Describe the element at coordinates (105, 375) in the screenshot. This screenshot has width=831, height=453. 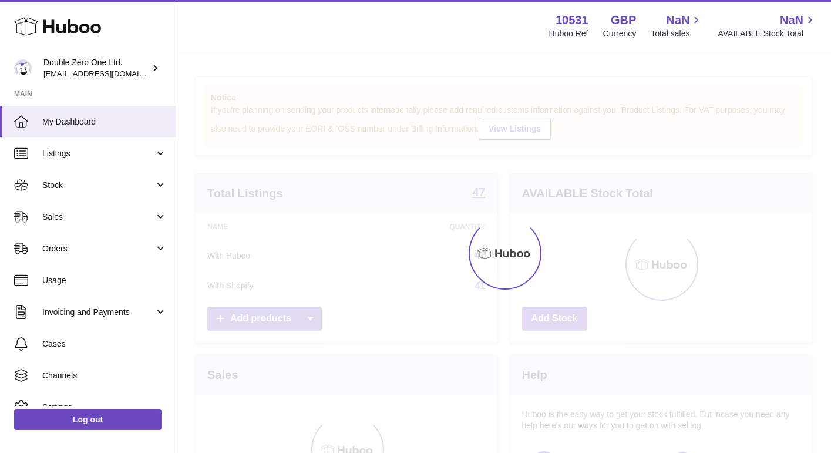
I see `span: Channels` at that location.